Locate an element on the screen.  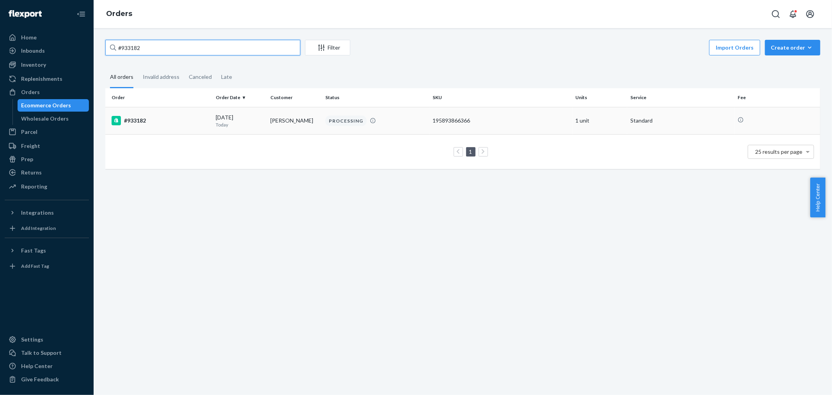
button: Fast Tags is located at coordinates (47, 250).